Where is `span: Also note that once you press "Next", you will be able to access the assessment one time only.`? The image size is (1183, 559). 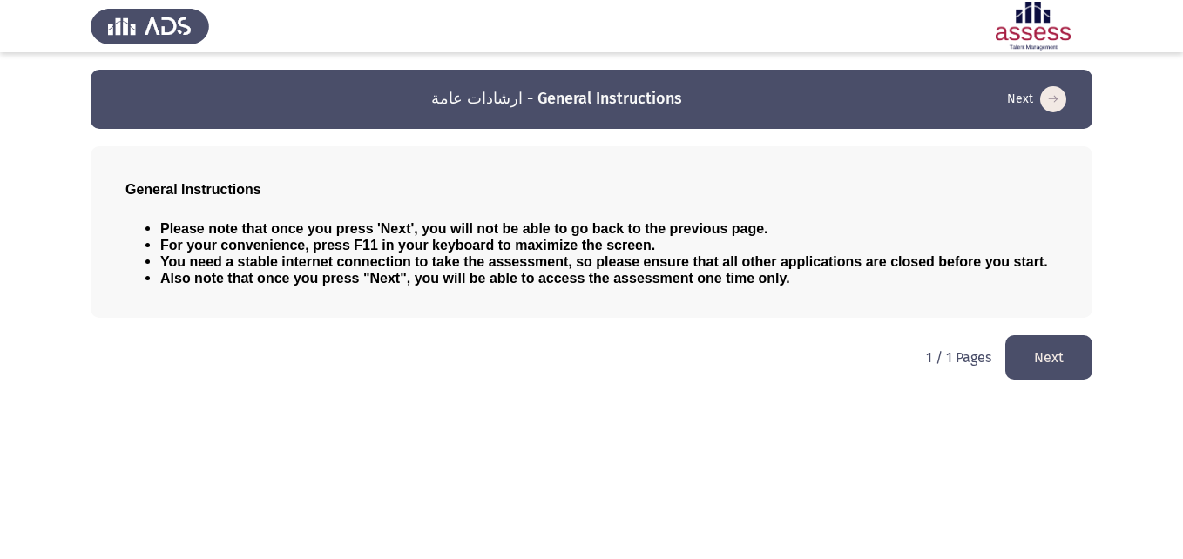 span: Also note that once you press "Next", you will be able to access the assessment one time only. is located at coordinates (475, 278).